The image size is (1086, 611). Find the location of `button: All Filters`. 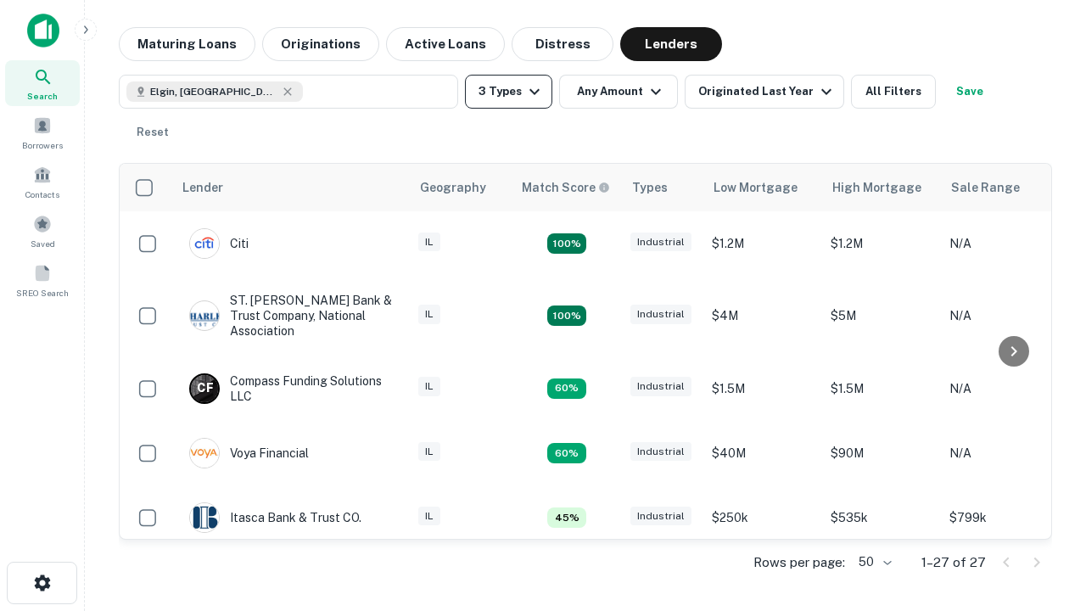

button: All Filters is located at coordinates (893, 92).